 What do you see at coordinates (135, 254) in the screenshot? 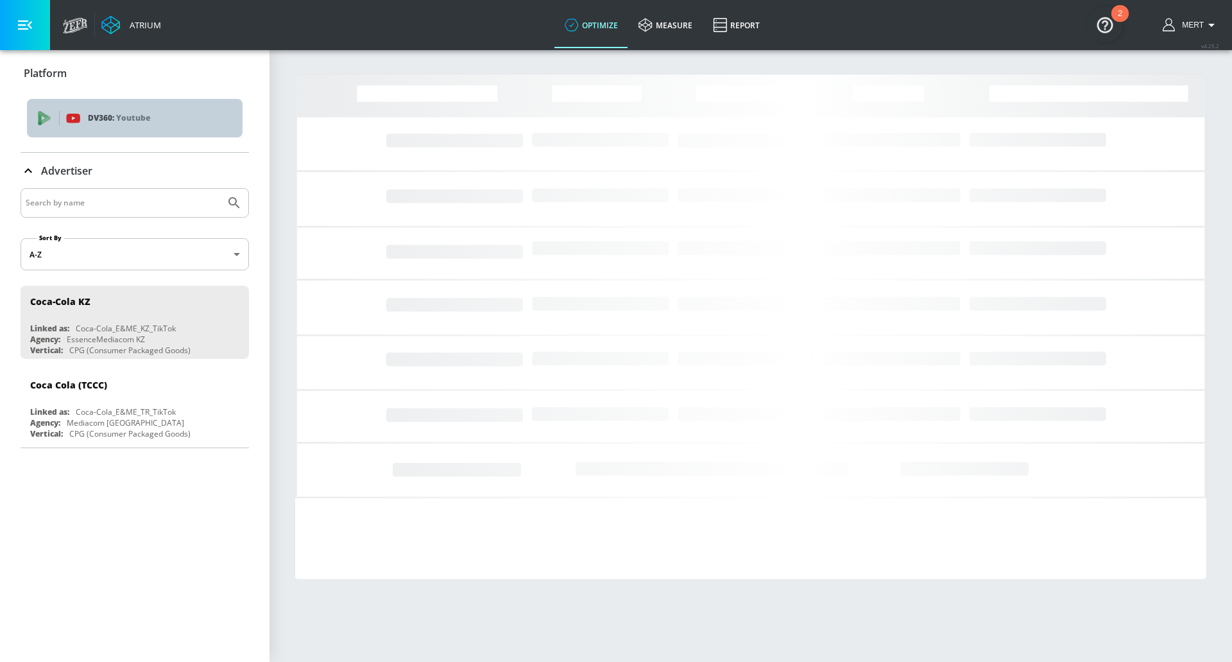
I see `div: A-Z` at bounding box center [135, 254].